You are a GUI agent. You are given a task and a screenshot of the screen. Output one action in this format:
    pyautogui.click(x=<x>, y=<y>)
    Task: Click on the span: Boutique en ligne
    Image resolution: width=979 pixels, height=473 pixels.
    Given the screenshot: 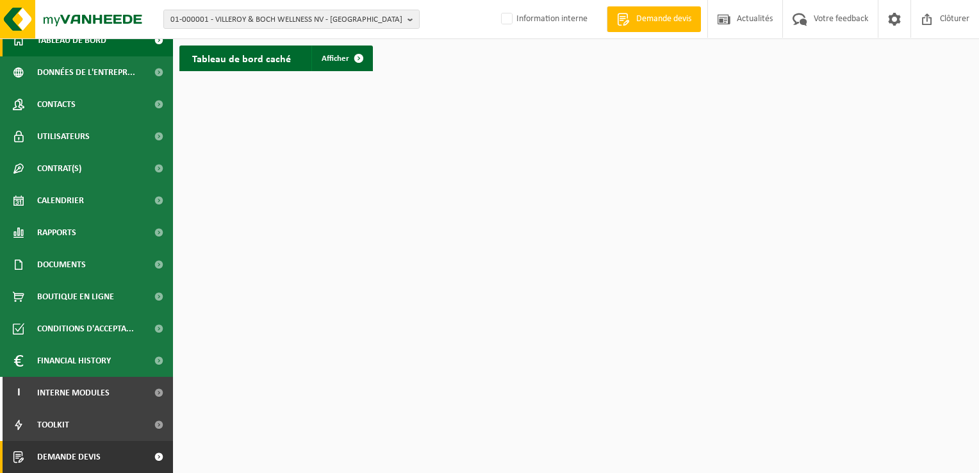 What is the action you would take?
    pyautogui.click(x=76, y=297)
    